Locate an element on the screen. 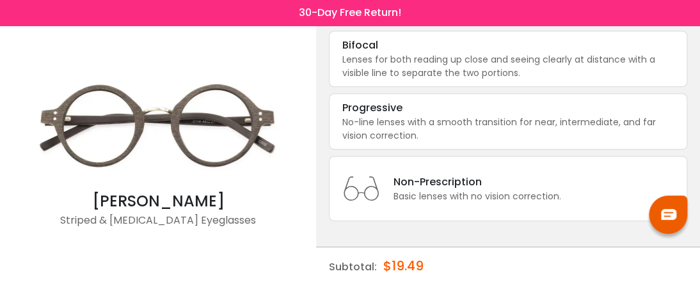  img: chat is located at coordinates (669, 214).